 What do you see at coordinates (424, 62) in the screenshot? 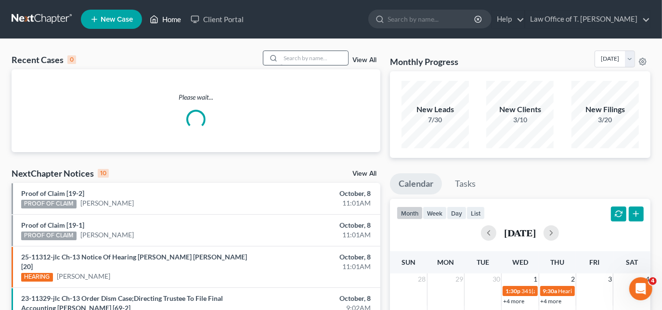
I see `h3: Monthly Progress` at bounding box center [424, 62].